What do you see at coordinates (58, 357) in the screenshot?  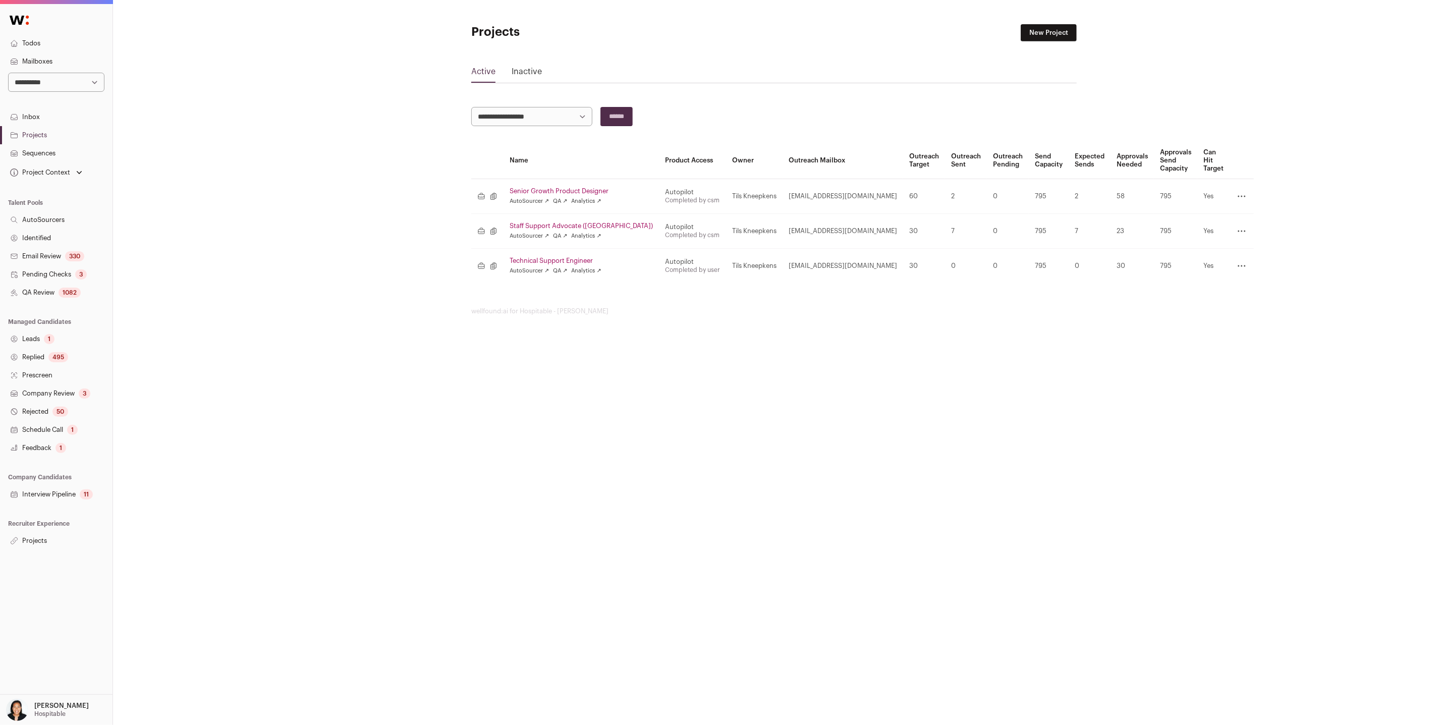 I see `div: 495` at bounding box center [58, 357].